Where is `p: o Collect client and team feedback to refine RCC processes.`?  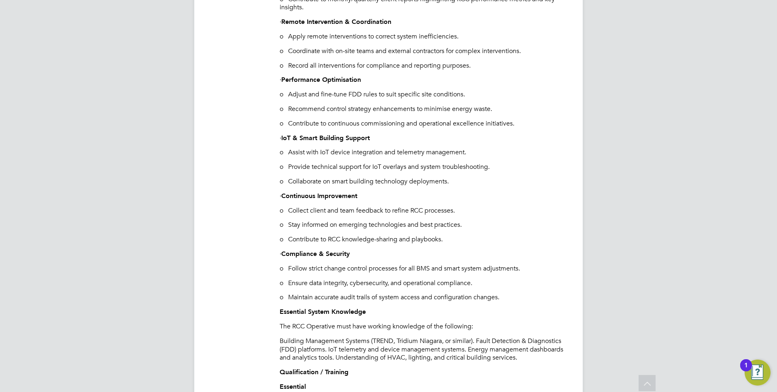 p: o Collect client and team feedback to refine RCC processes. is located at coordinates (423, 210).